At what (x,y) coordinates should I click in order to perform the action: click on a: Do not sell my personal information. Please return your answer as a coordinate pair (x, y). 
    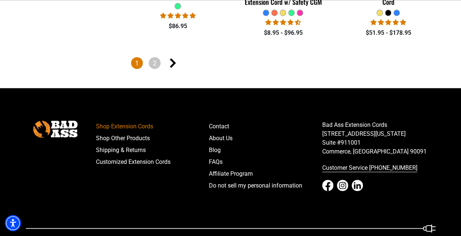
    Looking at the image, I should click on (265, 185).